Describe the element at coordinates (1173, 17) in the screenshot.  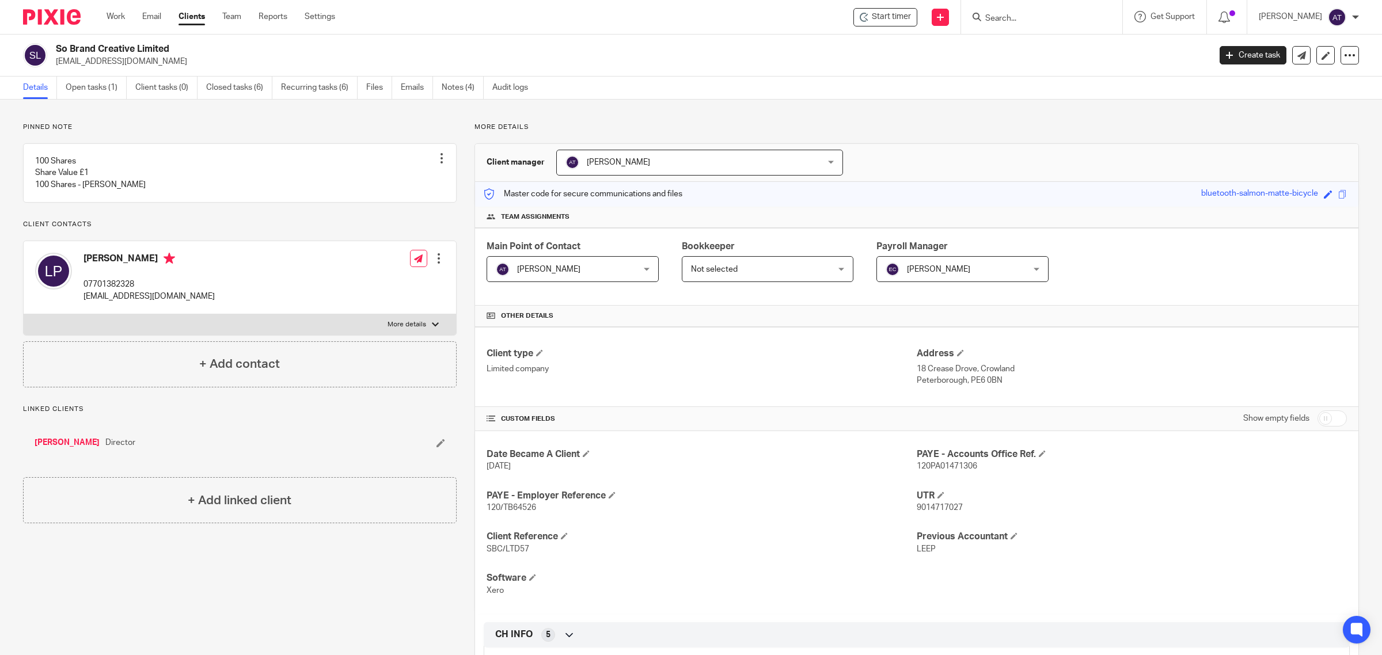
I see `span: Get Support` at that location.